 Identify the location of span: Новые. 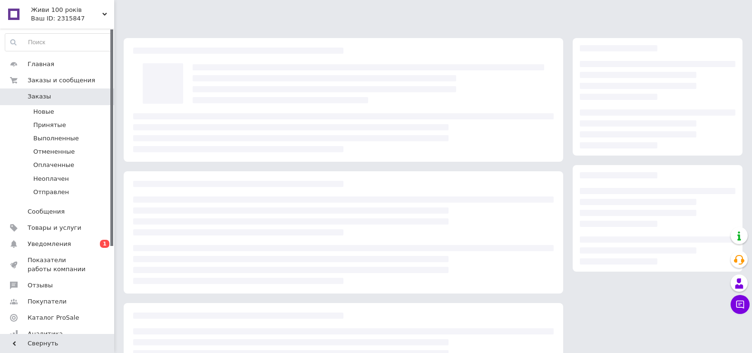
(44, 112).